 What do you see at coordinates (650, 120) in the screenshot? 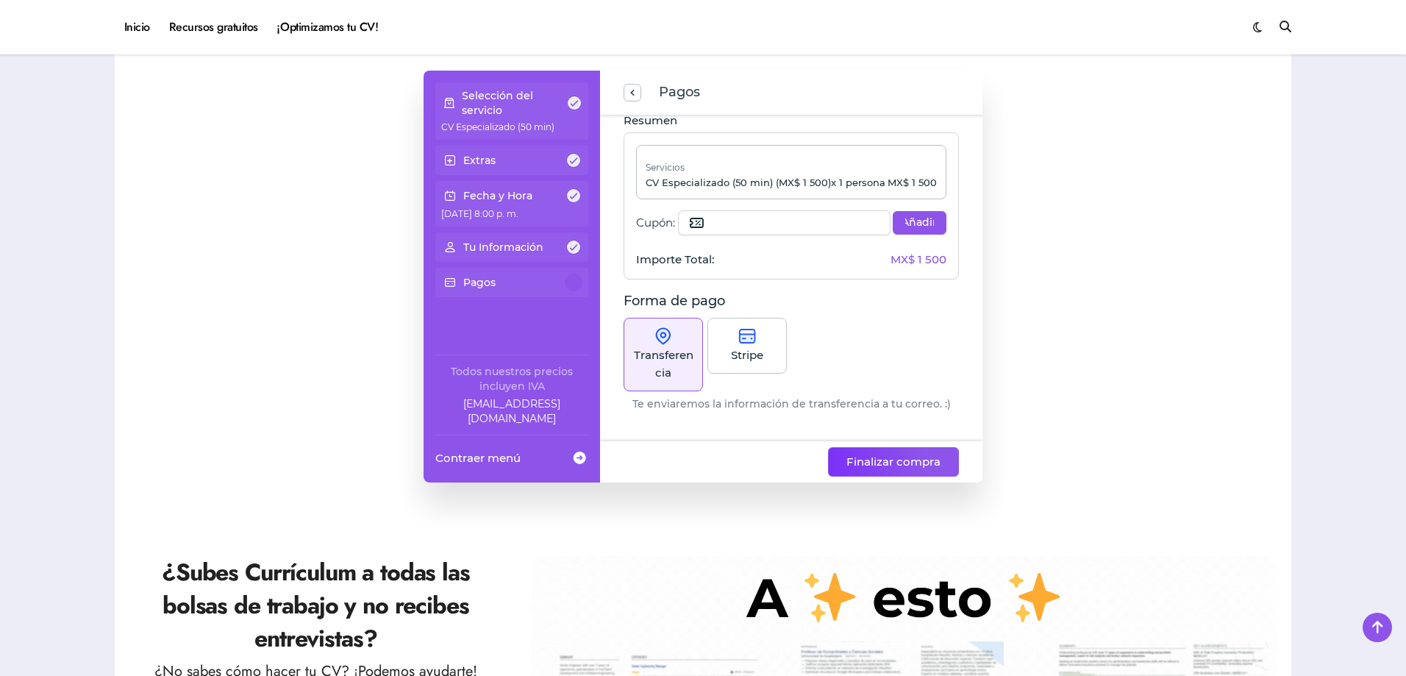
I see `span: Resumen` at bounding box center [650, 120].